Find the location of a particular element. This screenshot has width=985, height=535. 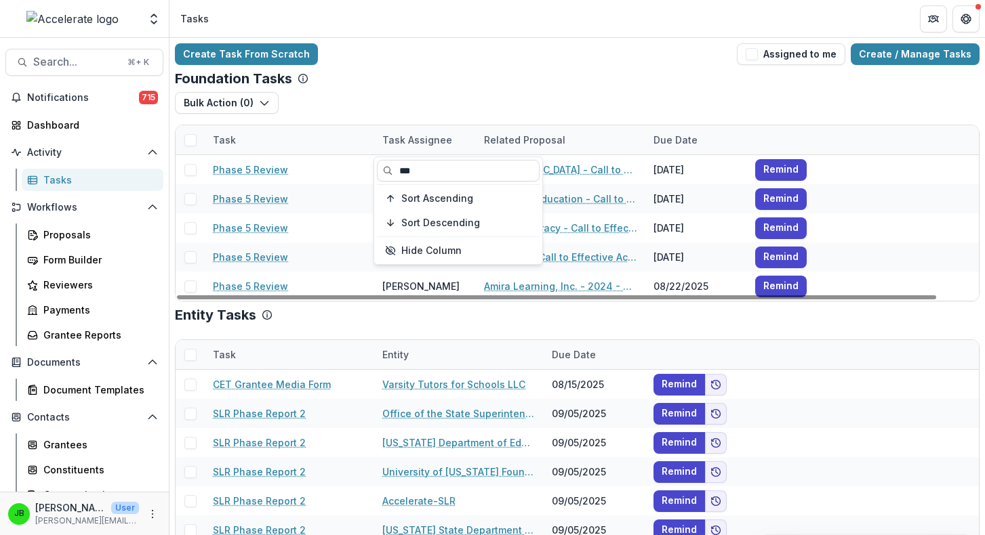

p: User is located at coordinates (125, 508).